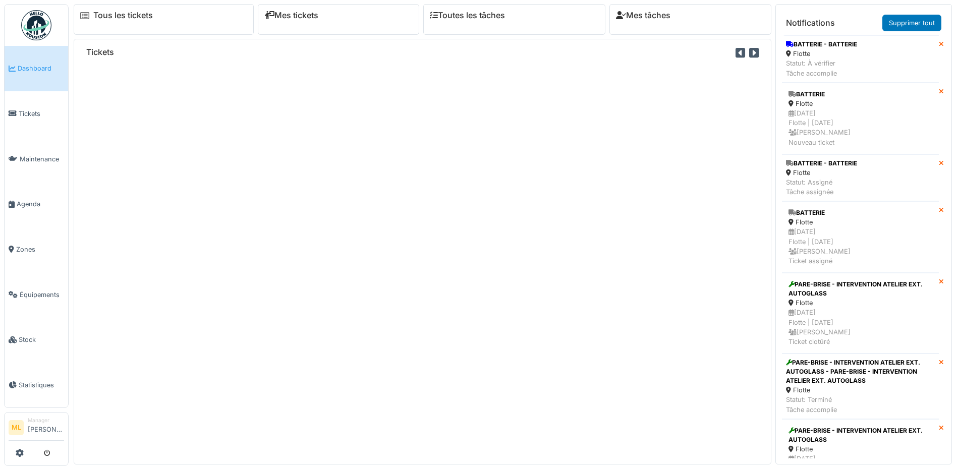 The image size is (957, 470). Describe the element at coordinates (822, 187) in the screenshot. I see `div: Statut: Assigné Tâche assignée` at that location.